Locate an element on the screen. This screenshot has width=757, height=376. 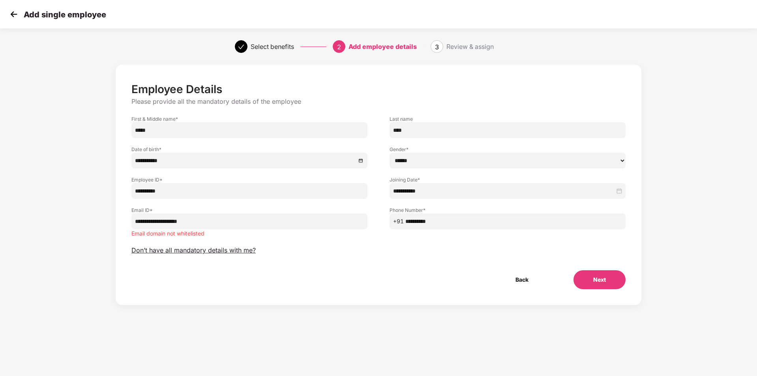
div: Add employee details is located at coordinates (382, 47).